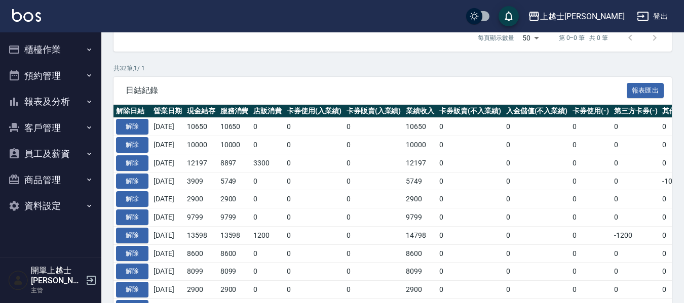 This screenshot has height=303, width=684. Describe the element at coordinates (235, 111) in the screenshot. I see `th: 服務消費` at that location.